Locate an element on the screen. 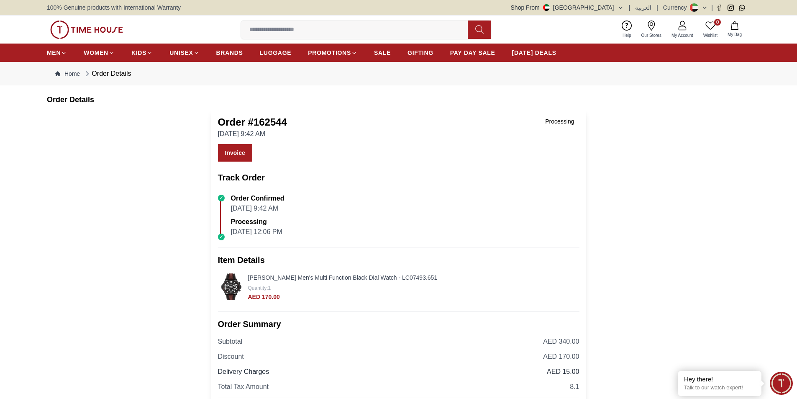 This screenshot has width=797, height=399. span: BRANDS is located at coordinates (230, 53).